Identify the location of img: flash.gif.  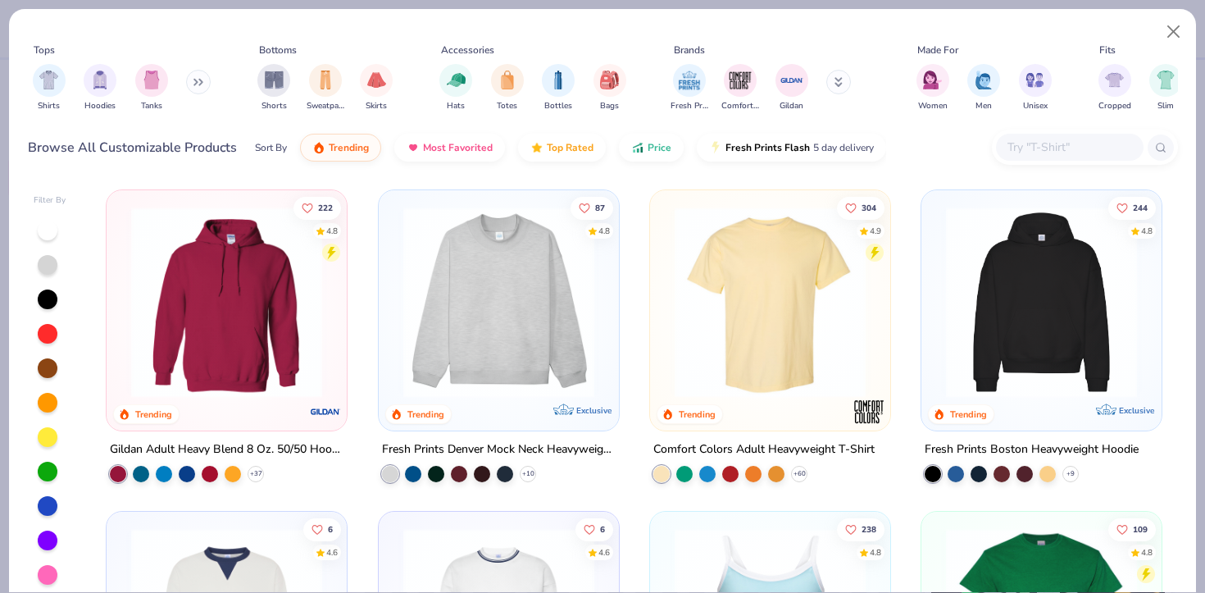
(716, 148).